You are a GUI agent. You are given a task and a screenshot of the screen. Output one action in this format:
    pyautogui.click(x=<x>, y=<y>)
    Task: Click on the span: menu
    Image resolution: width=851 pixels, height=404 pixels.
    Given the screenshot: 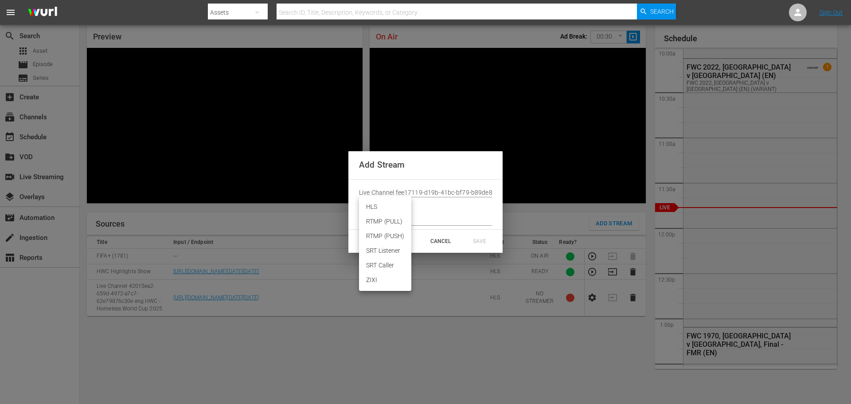 What is the action you would take?
    pyautogui.click(x=11, y=12)
    